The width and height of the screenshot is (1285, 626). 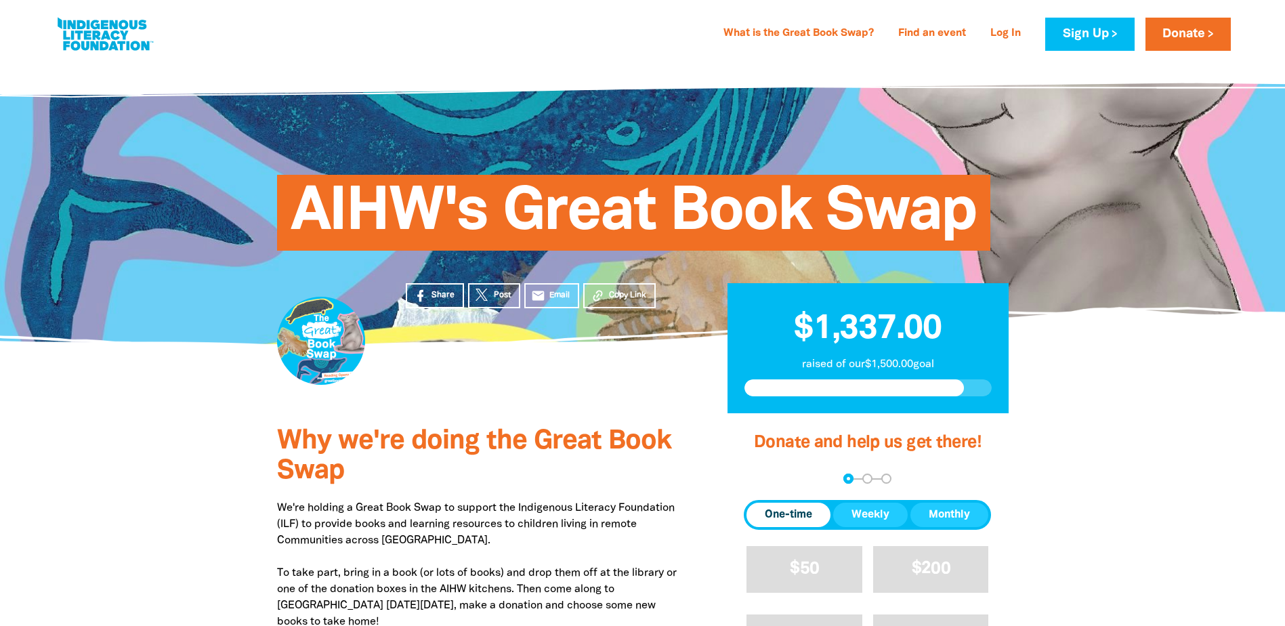 I want to click on a: Sign Up, so click(x=1089, y=34).